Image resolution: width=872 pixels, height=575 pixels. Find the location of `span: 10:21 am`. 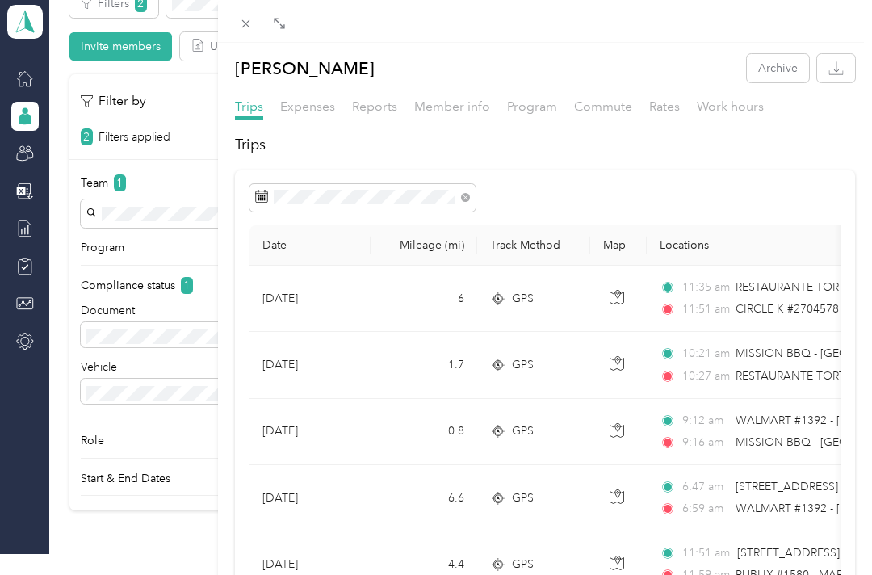

span: 10:21 am is located at coordinates (705, 354).